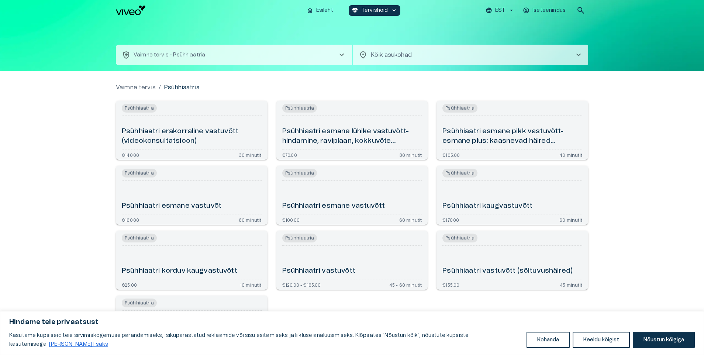 The width and height of the screenshot is (704, 355). I want to click on p: Psühhiaatria, so click(182, 87).